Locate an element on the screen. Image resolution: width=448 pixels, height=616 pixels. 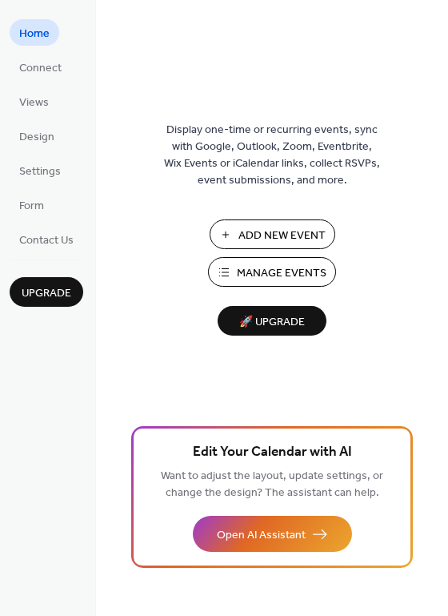
span: Upgrade is located at coordinates (46, 293).